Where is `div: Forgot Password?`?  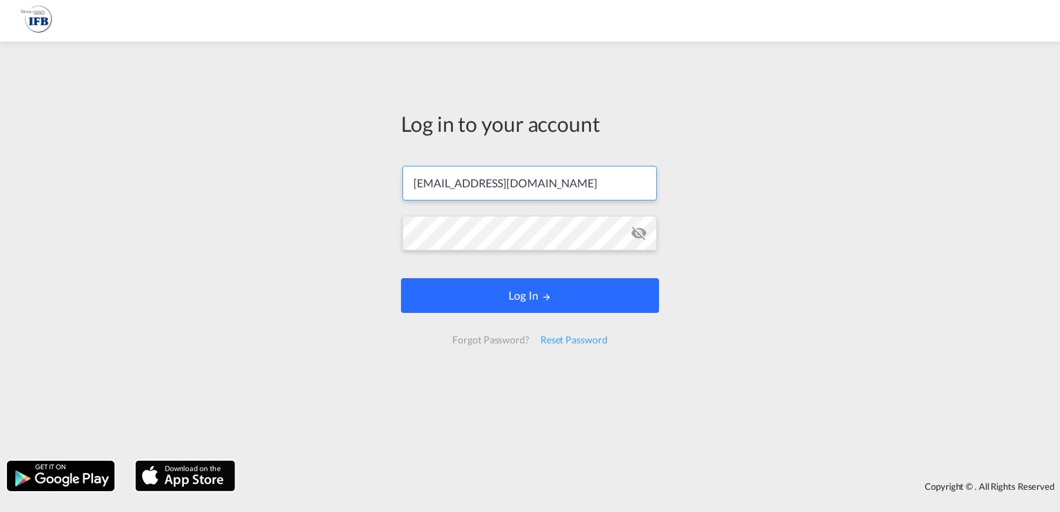 div: Forgot Password? is located at coordinates (490, 340).